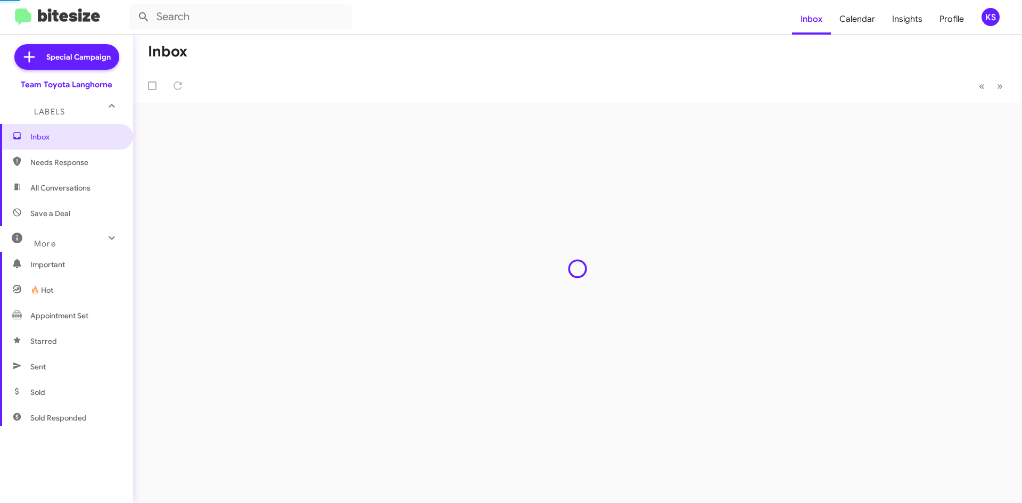 This screenshot has height=503, width=1022. Describe the element at coordinates (991, 86) in the screenshot. I see `nav: Page navigation example` at that location.